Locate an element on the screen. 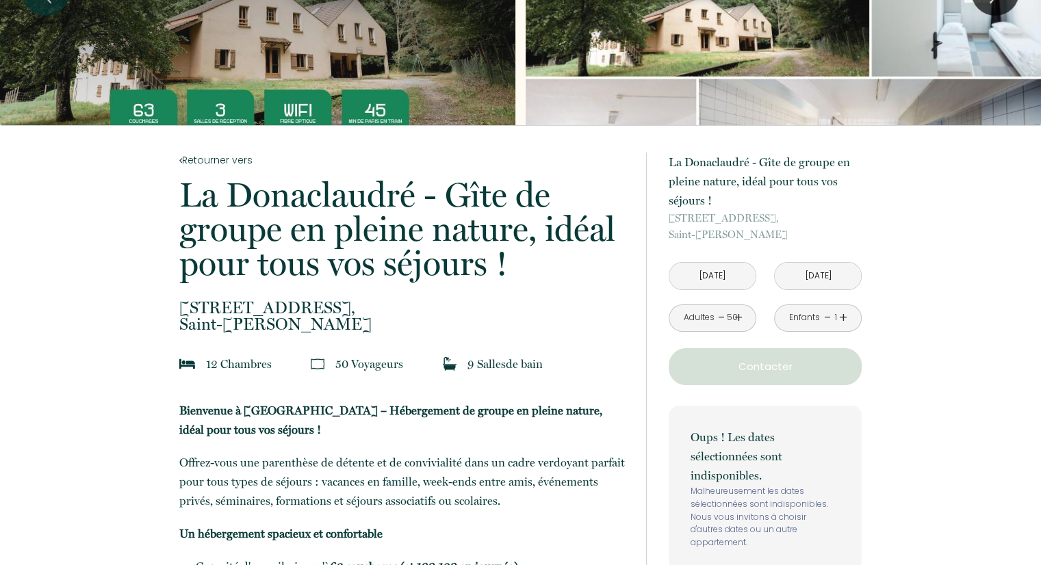 Image resolution: width=1041 pixels, height=565 pixels. p: 12 Chambre is located at coordinates (239, 364).